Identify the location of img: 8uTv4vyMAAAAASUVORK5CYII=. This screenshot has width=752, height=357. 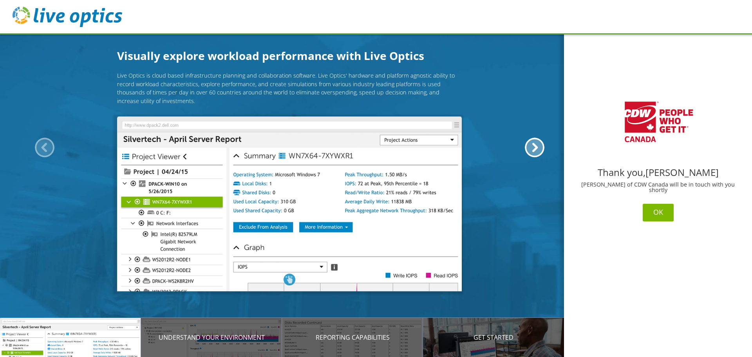
(658, 121).